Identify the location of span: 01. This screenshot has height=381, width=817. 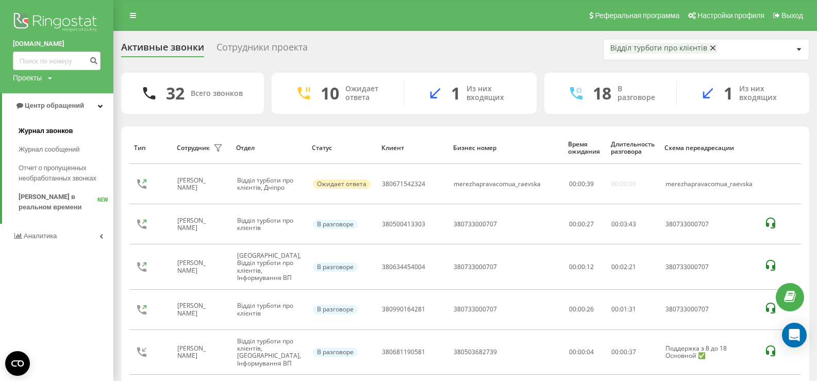
(624, 309).